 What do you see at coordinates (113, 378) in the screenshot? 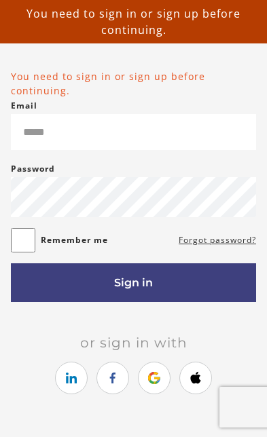
I see `a: https://courses.thinkific.com/users/auth/facebook?ss%5Breferral%5D=&ss%5Buser_return_to%5D=%2Foau...` at bounding box center [113, 378].